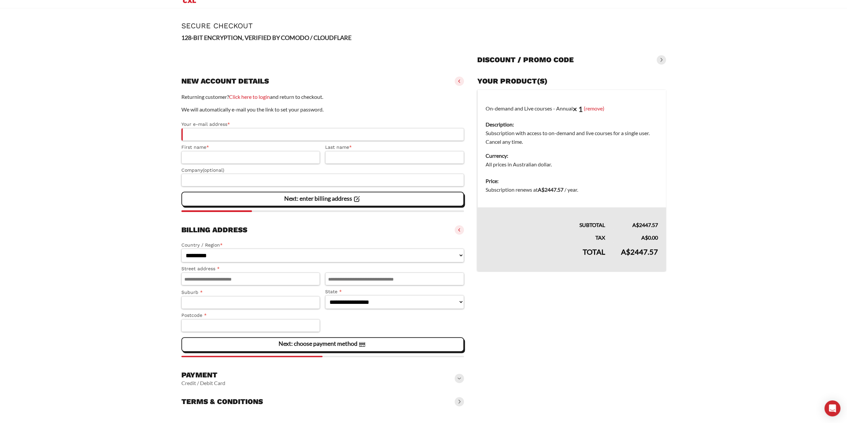  Describe the element at coordinates (222, 402) in the screenshot. I see `h3: Terms & conditions` at that location.